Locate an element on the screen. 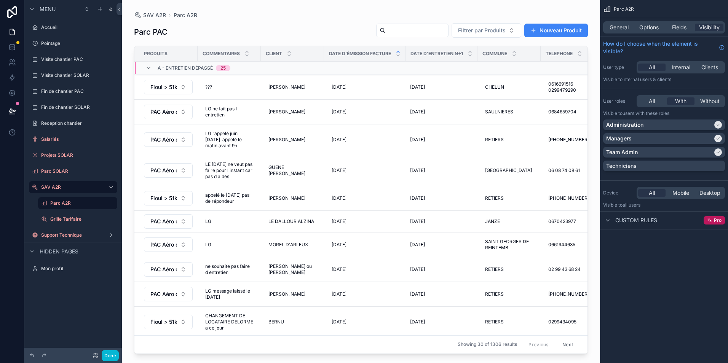 This screenshot has height=363, width=728. span: BERNU is located at coordinates (276, 322).